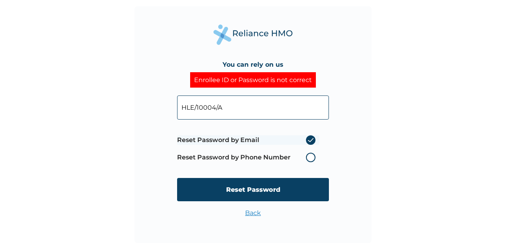  What do you see at coordinates (253, 213) in the screenshot?
I see `a: Back` at bounding box center [253, 213].